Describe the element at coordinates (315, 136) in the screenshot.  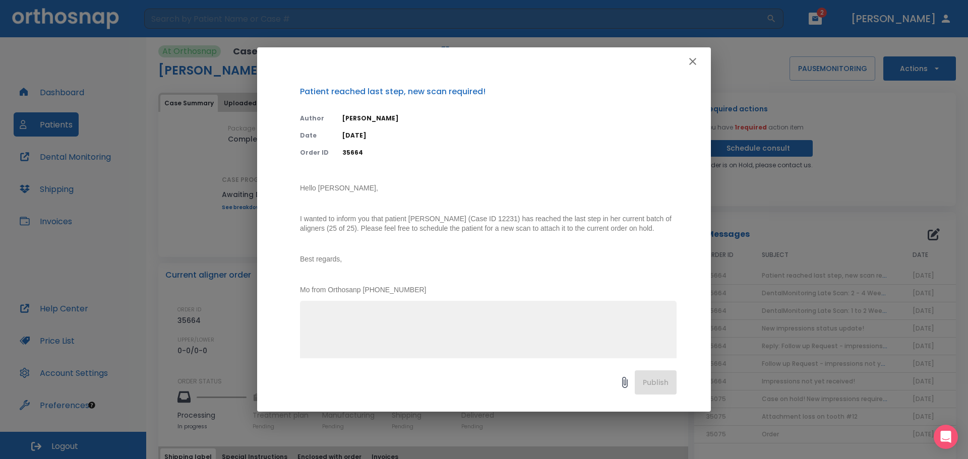
I see `p: Date` at that location.